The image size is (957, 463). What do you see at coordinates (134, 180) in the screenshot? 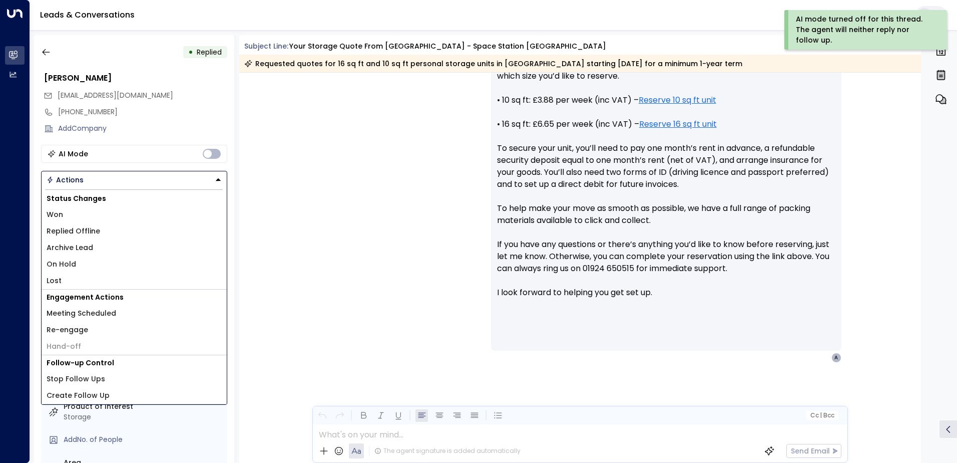
I see `div: Button group with a nested menu` at bounding box center [134, 180].